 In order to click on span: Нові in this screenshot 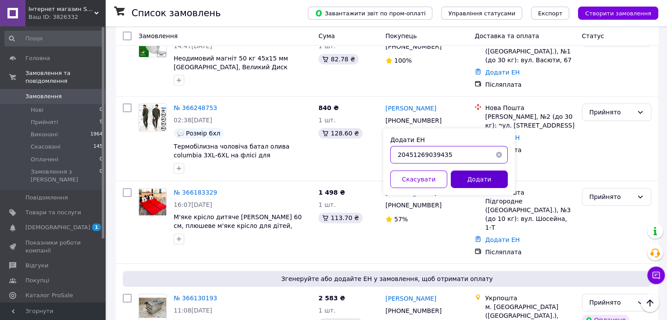, I will do `click(37, 110)`.